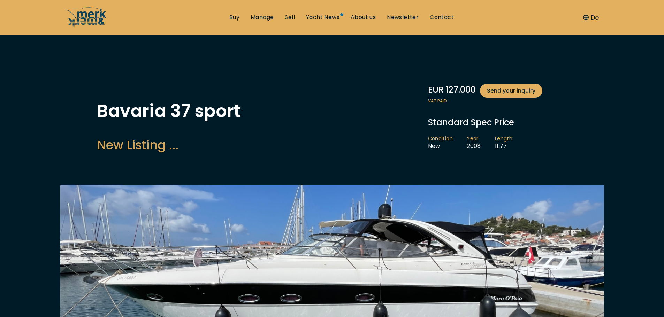  I want to click on a: Buy, so click(234, 17).